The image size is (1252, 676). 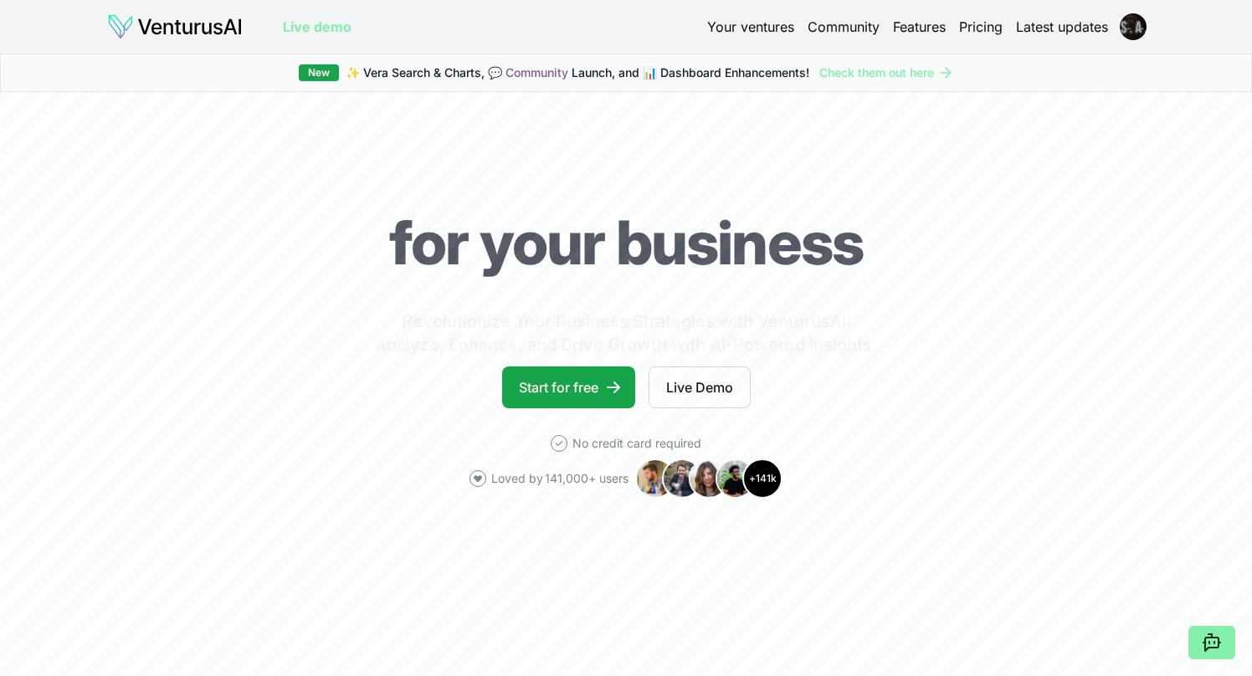 I want to click on a: Features, so click(x=919, y=27).